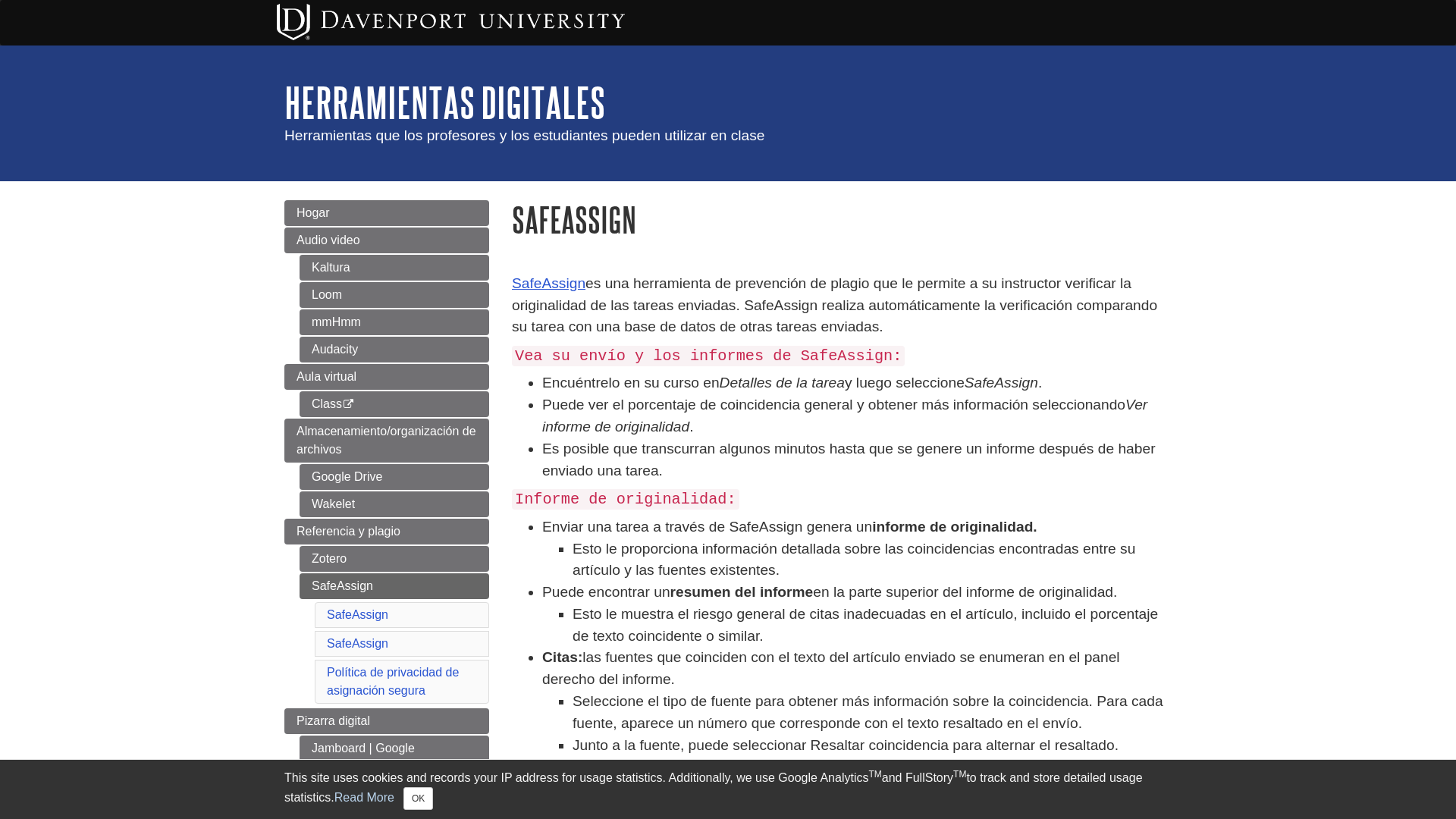 The image size is (1456, 819). Describe the element at coordinates (394, 295) in the screenshot. I see `a: Loom` at that location.